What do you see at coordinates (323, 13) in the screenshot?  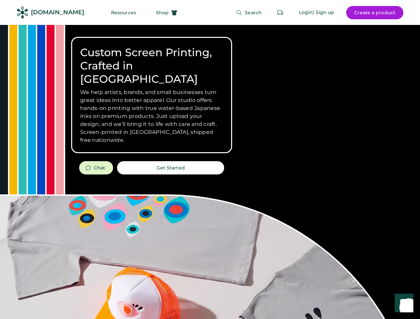 I see `div: | Sign up` at bounding box center [323, 13].